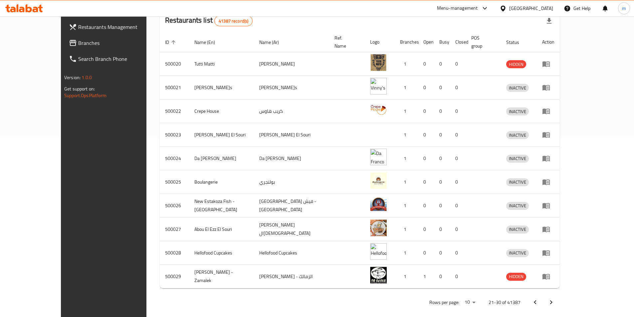 The image size is (634, 317). What do you see at coordinates (379, 134) in the screenshot?
I see `img: Abo Salah El Souri` at bounding box center [379, 134].